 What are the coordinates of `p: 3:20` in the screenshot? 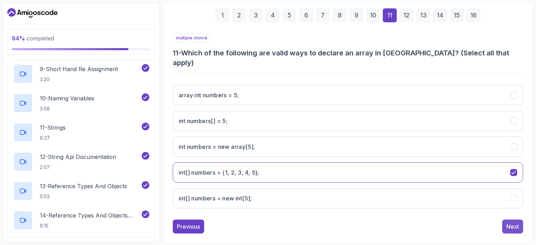 It's located at (79, 80).